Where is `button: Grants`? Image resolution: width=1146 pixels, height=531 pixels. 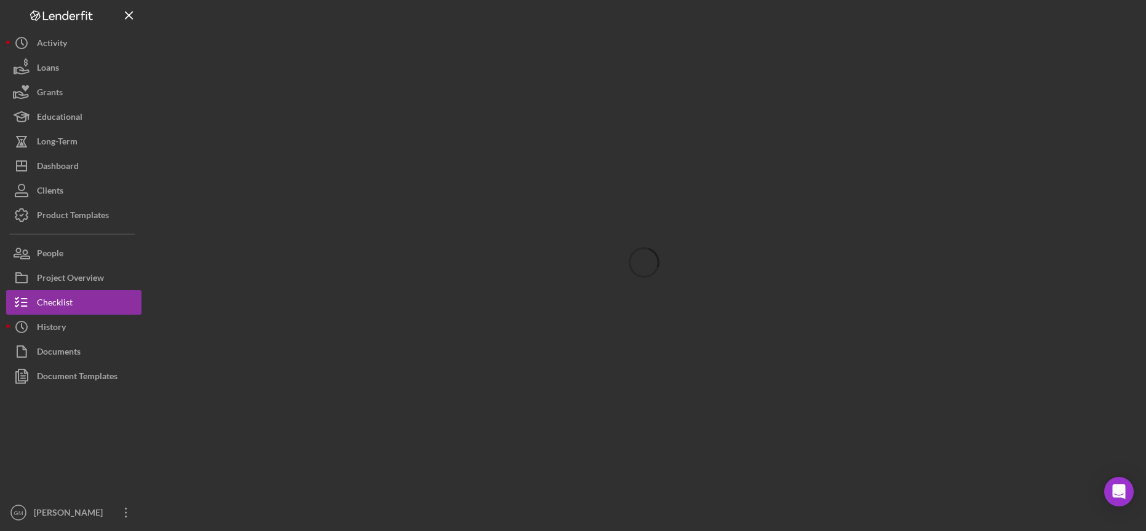 button: Grants is located at coordinates (74, 92).